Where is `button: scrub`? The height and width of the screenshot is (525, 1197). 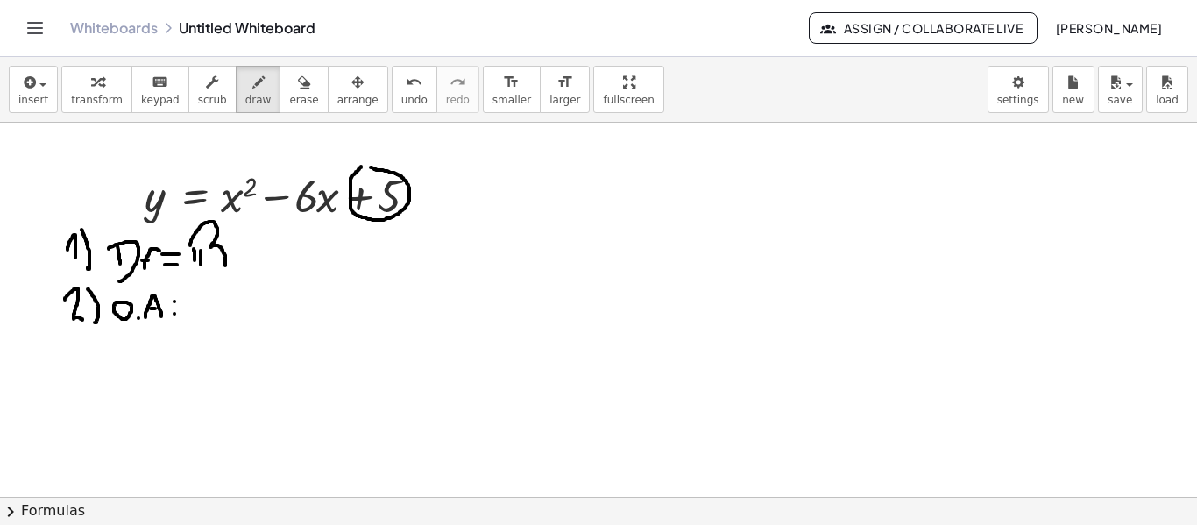 button: scrub is located at coordinates (212, 89).